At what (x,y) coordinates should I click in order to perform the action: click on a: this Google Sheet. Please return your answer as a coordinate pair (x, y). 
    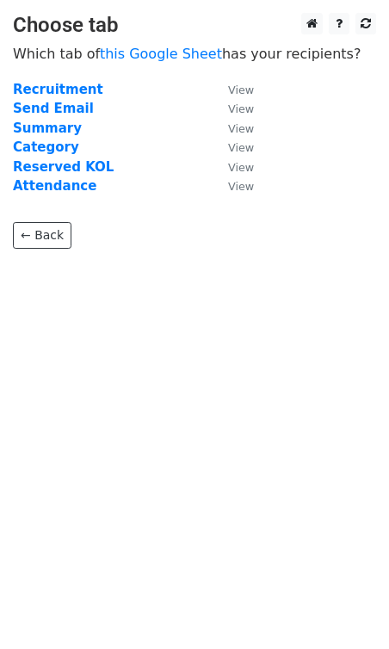
    Looking at the image, I should click on (161, 53).